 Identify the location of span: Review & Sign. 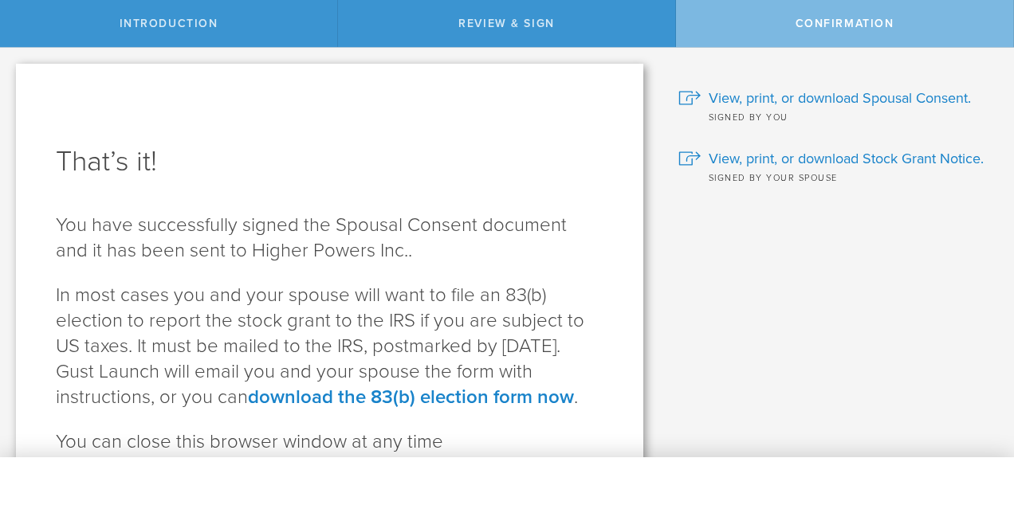
(506, 23).